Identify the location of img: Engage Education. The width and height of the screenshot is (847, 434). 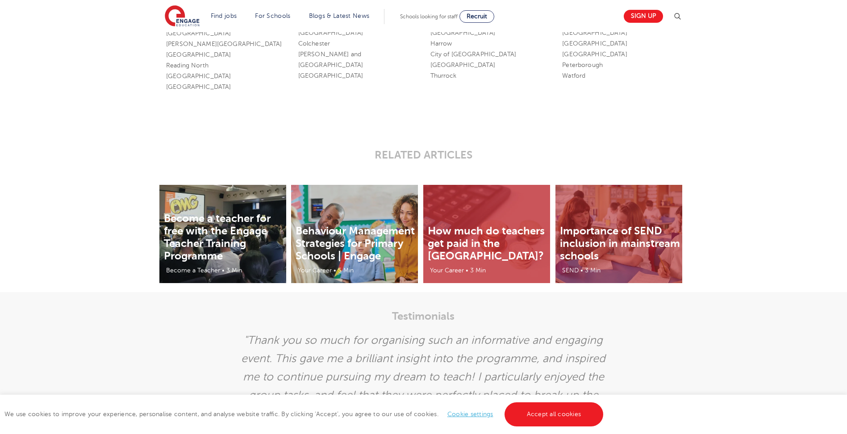
(182, 17).